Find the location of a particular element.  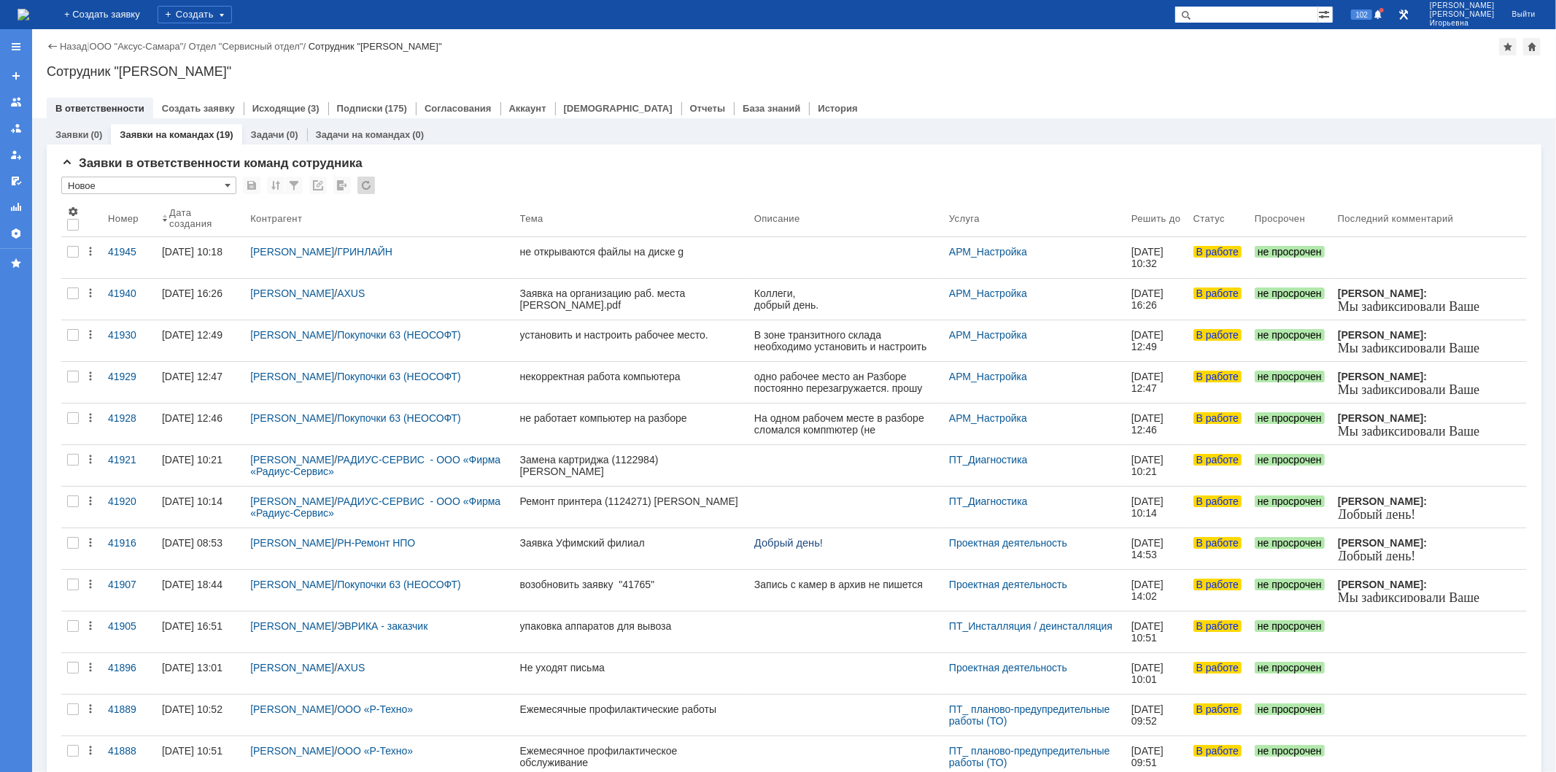

a: ООО "Аксус-Самара" is located at coordinates (136, 46).